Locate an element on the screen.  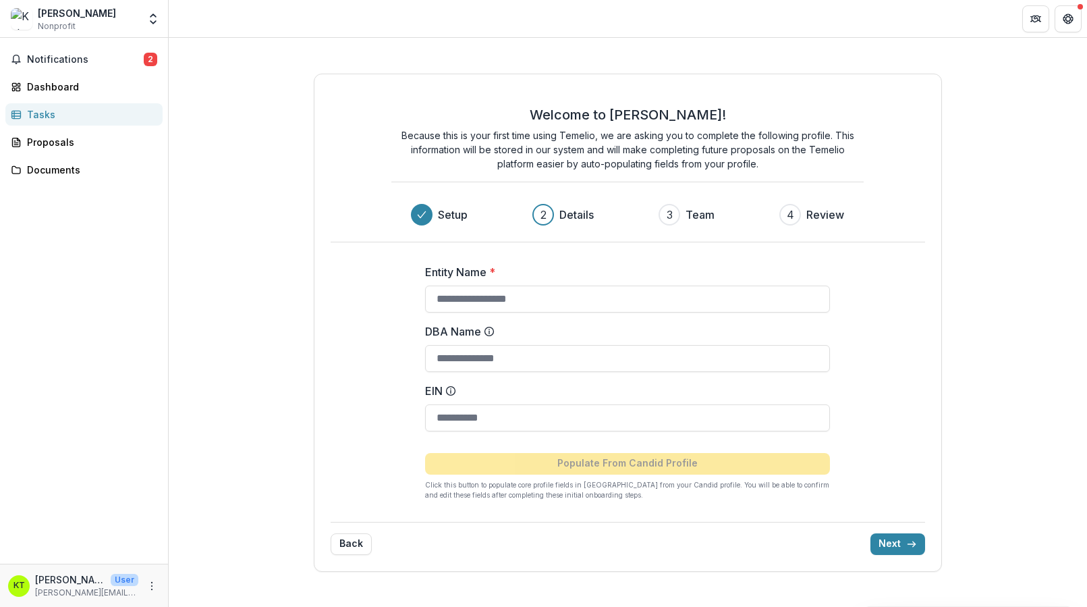
button: Populate From Candid Profile is located at coordinates (628, 464).